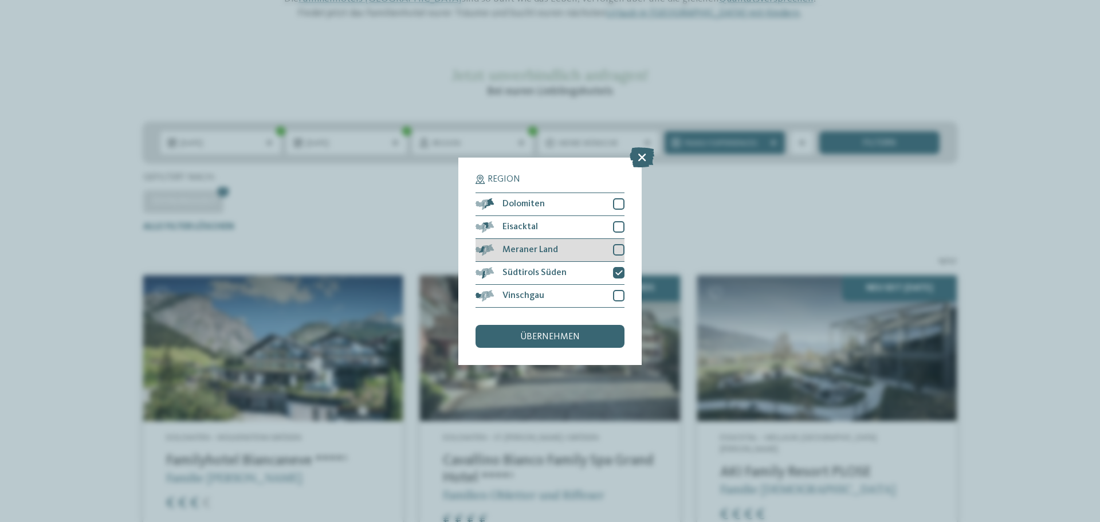 The image size is (1100, 522). What do you see at coordinates (503, 179) in the screenshot?
I see `span: Region` at bounding box center [503, 179].